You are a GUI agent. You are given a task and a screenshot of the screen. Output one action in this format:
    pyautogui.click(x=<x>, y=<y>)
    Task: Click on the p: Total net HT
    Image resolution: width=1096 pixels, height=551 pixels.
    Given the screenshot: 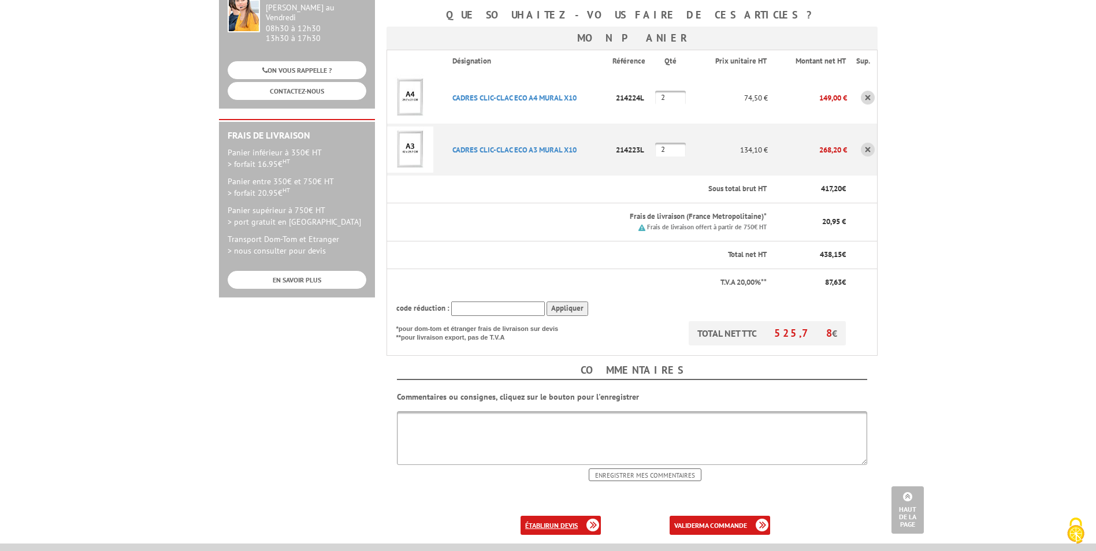 What is the action you would take?
    pyautogui.click(x=581, y=255)
    